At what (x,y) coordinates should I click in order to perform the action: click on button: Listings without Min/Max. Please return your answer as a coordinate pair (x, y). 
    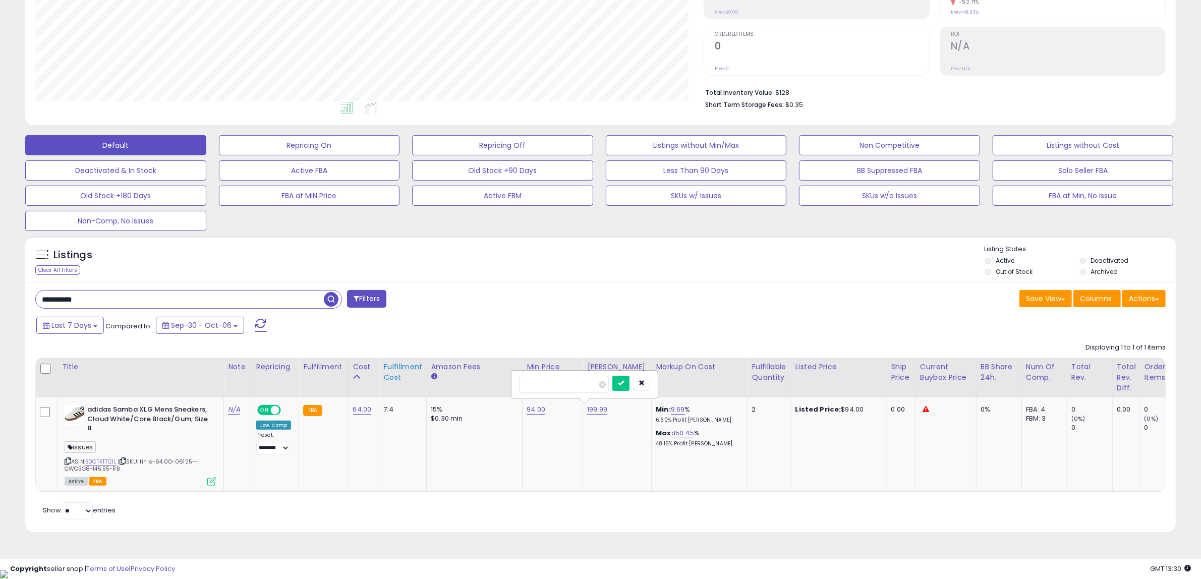
    Looking at the image, I should click on (696, 145).